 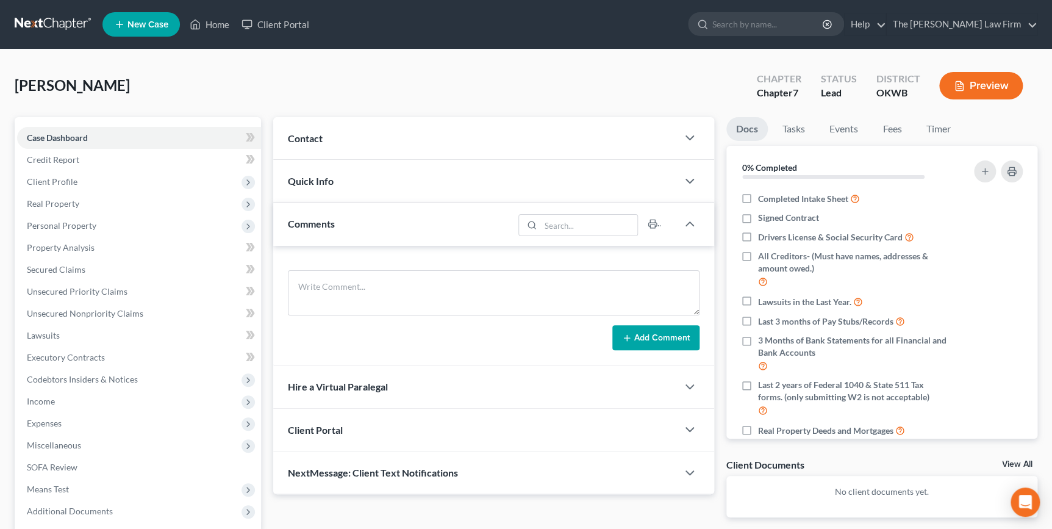 I want to click on span: Last 2 years of Federal 1040 & State 511 Tax forms. (only submitting W2 is not acceptable), so click(x=854, y=391).